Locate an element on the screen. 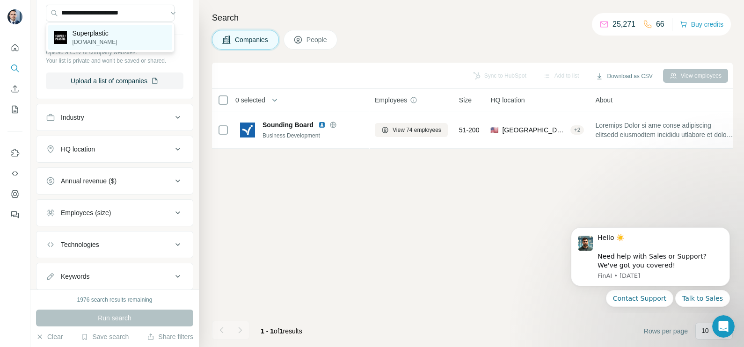 The height and width of the screenshot is (347, 744). span: Loremips Dolor si ame conse adipiscing elitsedd eiusmodtem incididu utlabore et dolore mag aliqua... is located at coordinates (664, 130).